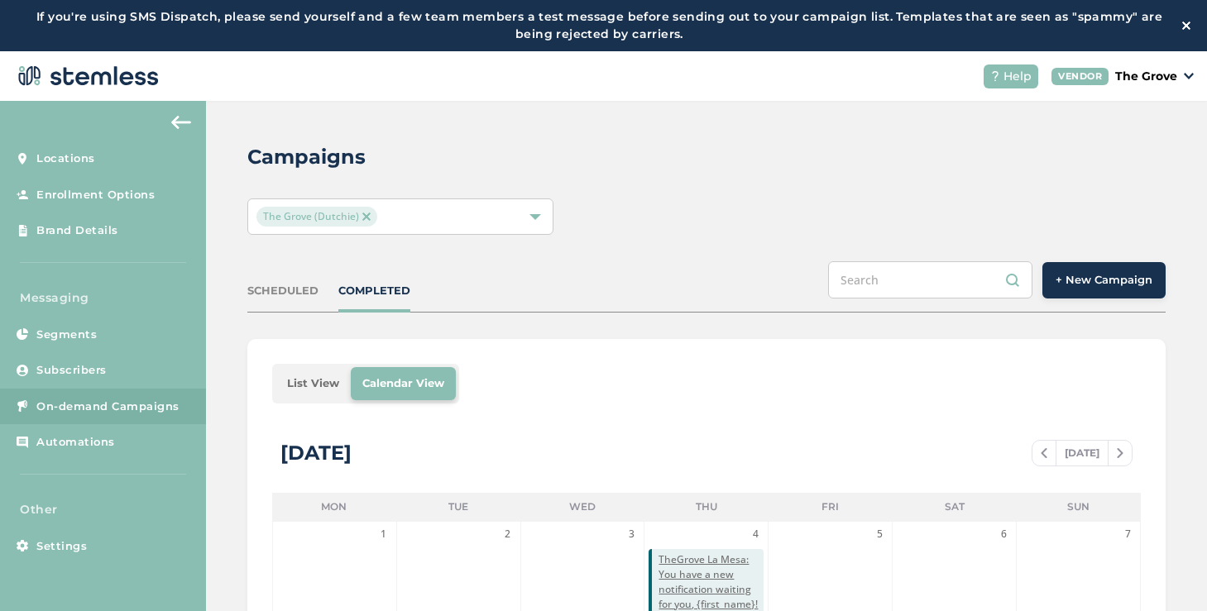 The image size is (1207, 611). I want to click on img: icon-close-white-1ed751a3.svg, so click(1186, 26).